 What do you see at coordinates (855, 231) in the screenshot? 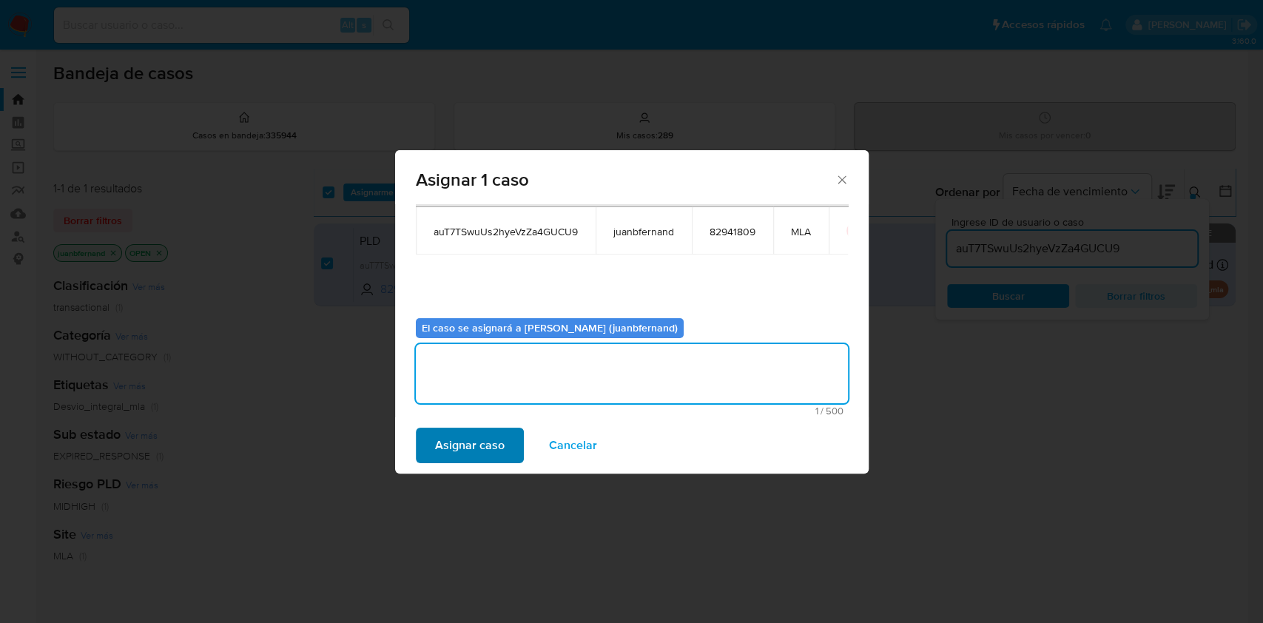
I see `button: icon-button` at bounding box center [855, 231].